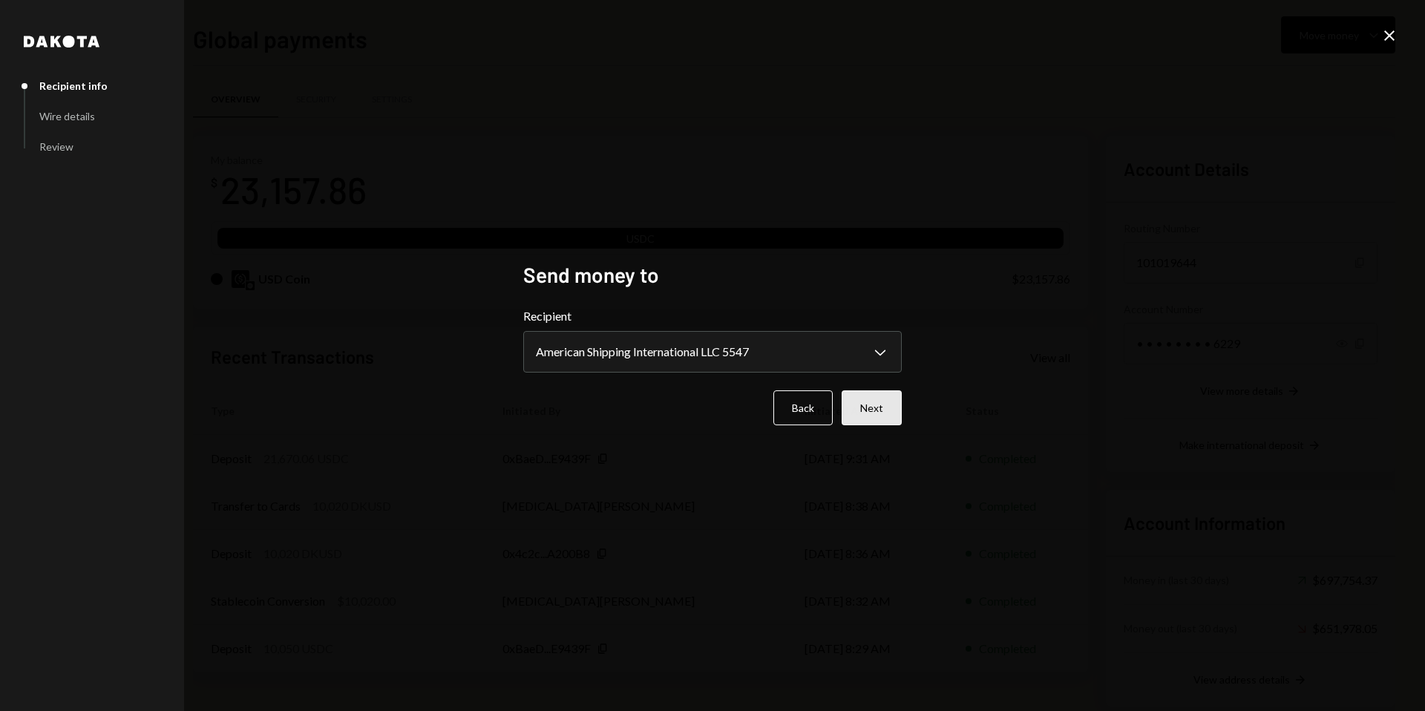 This screenshot has width=1425, height=711. I want to click on label: Recipient, so click(712, 316).